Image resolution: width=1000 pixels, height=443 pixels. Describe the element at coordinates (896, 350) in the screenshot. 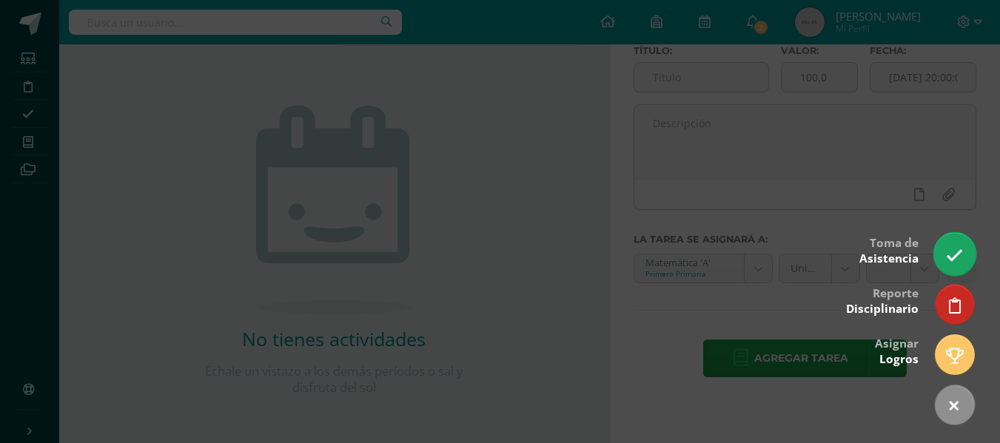

I see `div: Asignar` at that location.